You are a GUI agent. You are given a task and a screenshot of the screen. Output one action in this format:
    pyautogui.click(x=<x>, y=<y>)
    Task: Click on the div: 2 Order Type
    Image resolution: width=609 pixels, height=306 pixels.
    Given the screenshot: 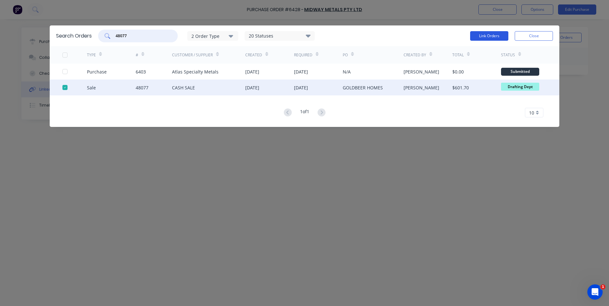 What is the action you would take?
    pyautogui.click(x=213, y=36)
    